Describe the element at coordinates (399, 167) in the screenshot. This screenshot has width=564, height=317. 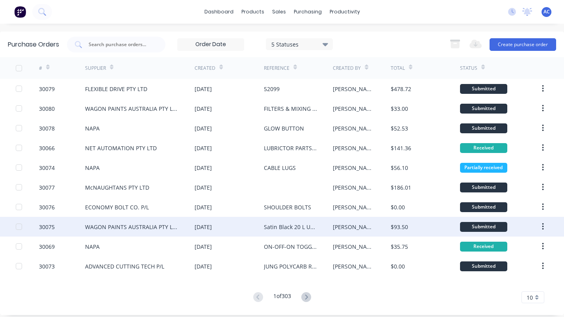
I see `div: $56.10` at that location.